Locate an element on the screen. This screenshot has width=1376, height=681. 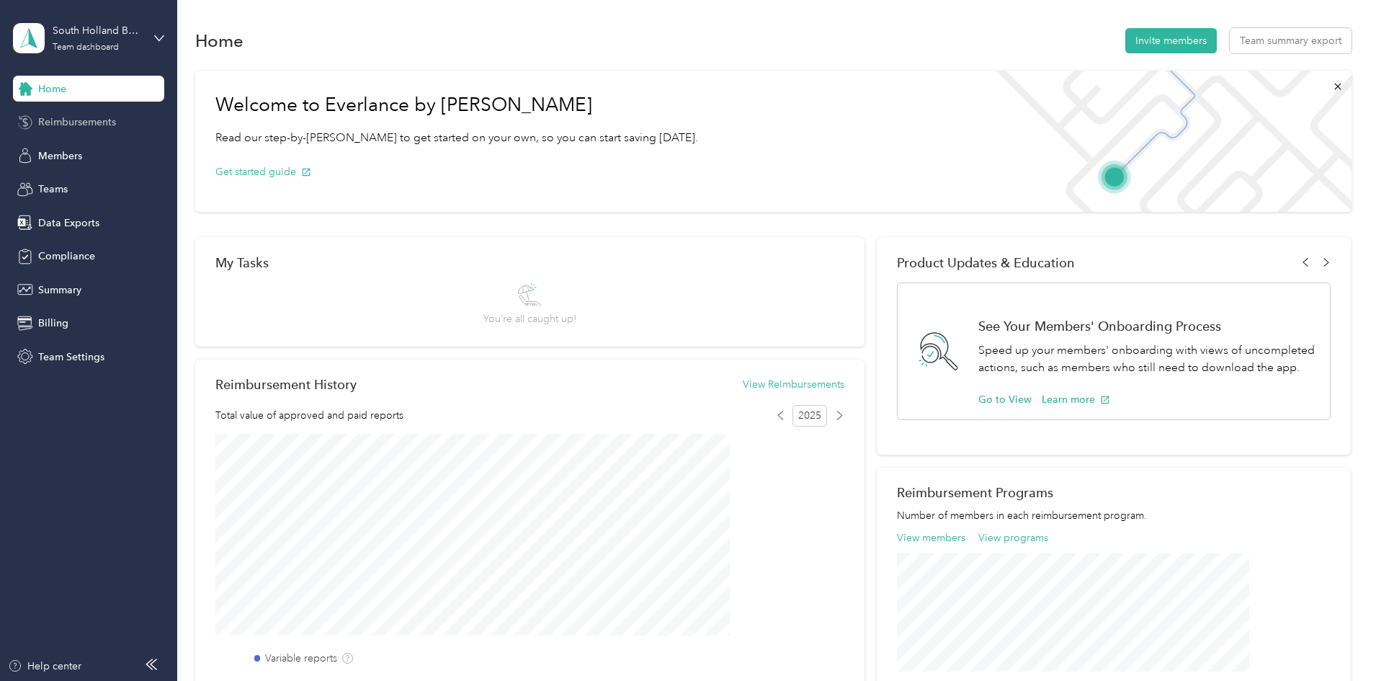
span: Teams is located at coordinates (53, 189).